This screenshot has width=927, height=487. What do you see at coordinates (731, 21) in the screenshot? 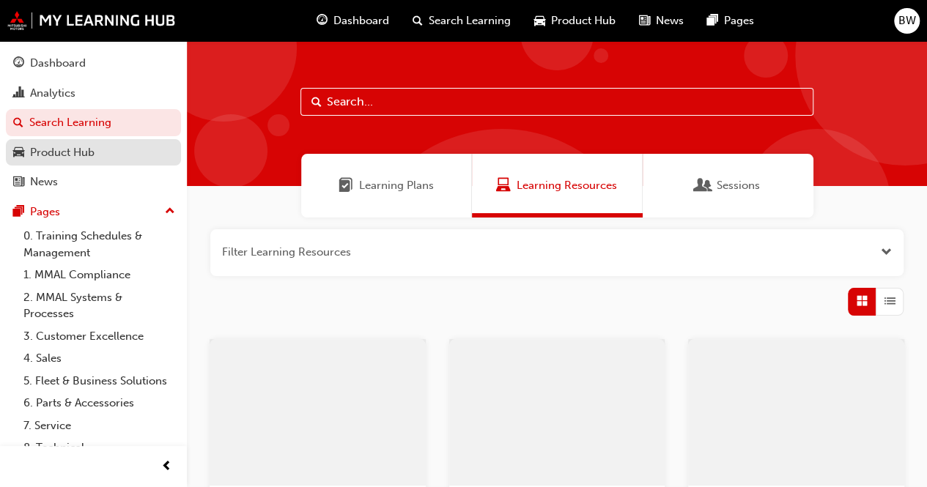
I see `a: pages-iconPages` at bounding box center [731, 21].